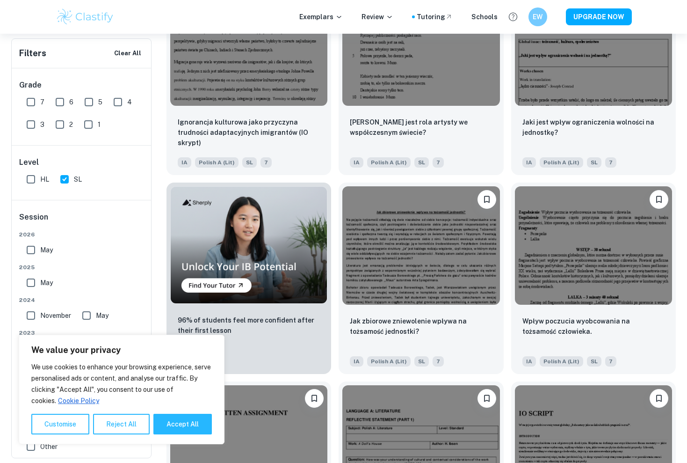 The image size is (687, 463). What do you see at coordinates (594, 326) in the screenshot?
I see `p: Wpływ poczucia wyobcowania na tożsamość człowieka.` at bounding box center [594, 326].